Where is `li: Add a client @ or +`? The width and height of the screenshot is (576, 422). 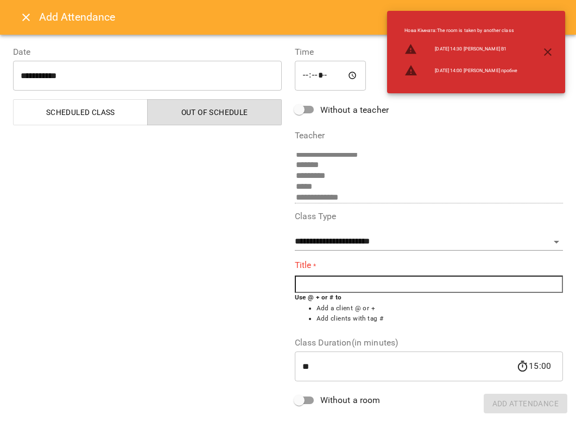 li: Add a client @ or + is located at coordinates (440, 309).